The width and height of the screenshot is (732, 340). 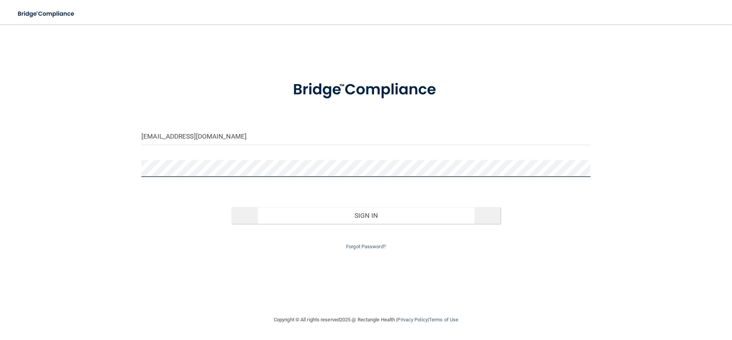 What do you see at coordinates (366, 216) in the screenshot?
I see `button: Sign In` at bounding box center [366, 216].